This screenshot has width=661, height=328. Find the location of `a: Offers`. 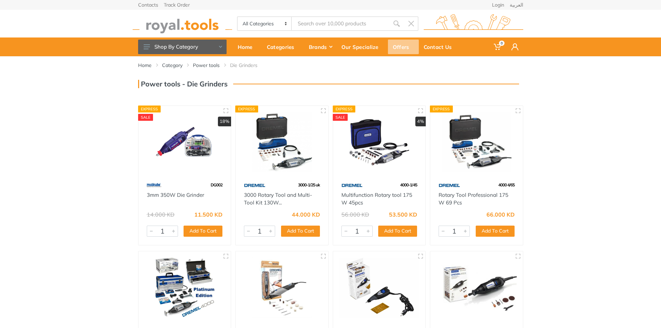

a: Offers is located at coordinates (403, 47).